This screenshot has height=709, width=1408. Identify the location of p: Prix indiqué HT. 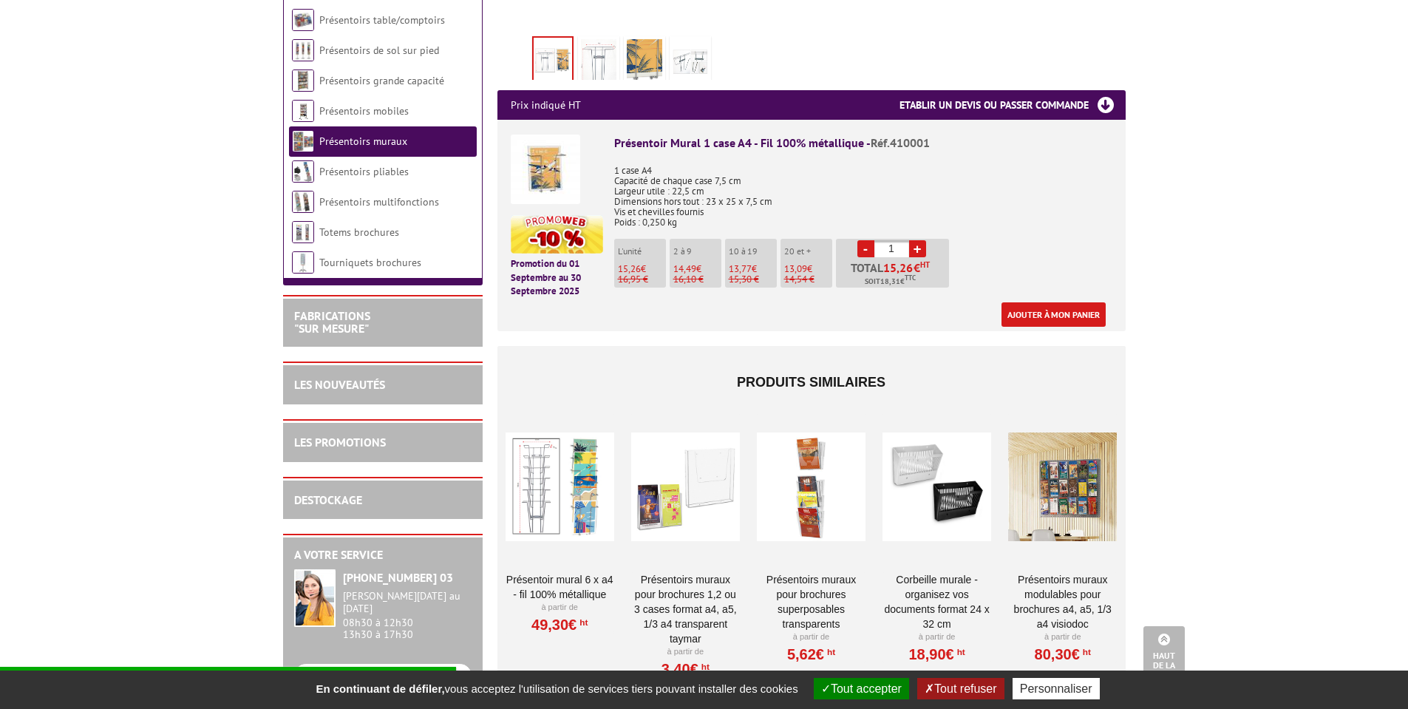
(545, 105).